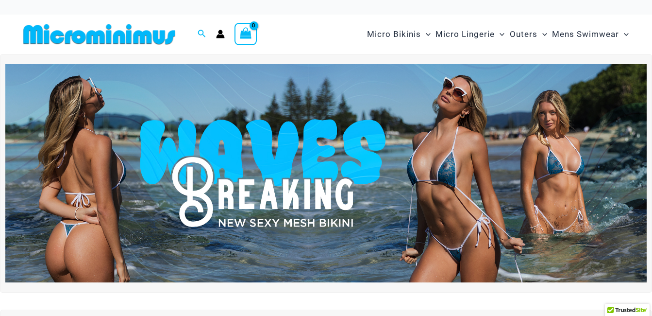 The height and width of the screenshot is (316, 652). Describe the element at coordinates (220, 34) in the screenshot. I see `a: Account icon link` at that location.